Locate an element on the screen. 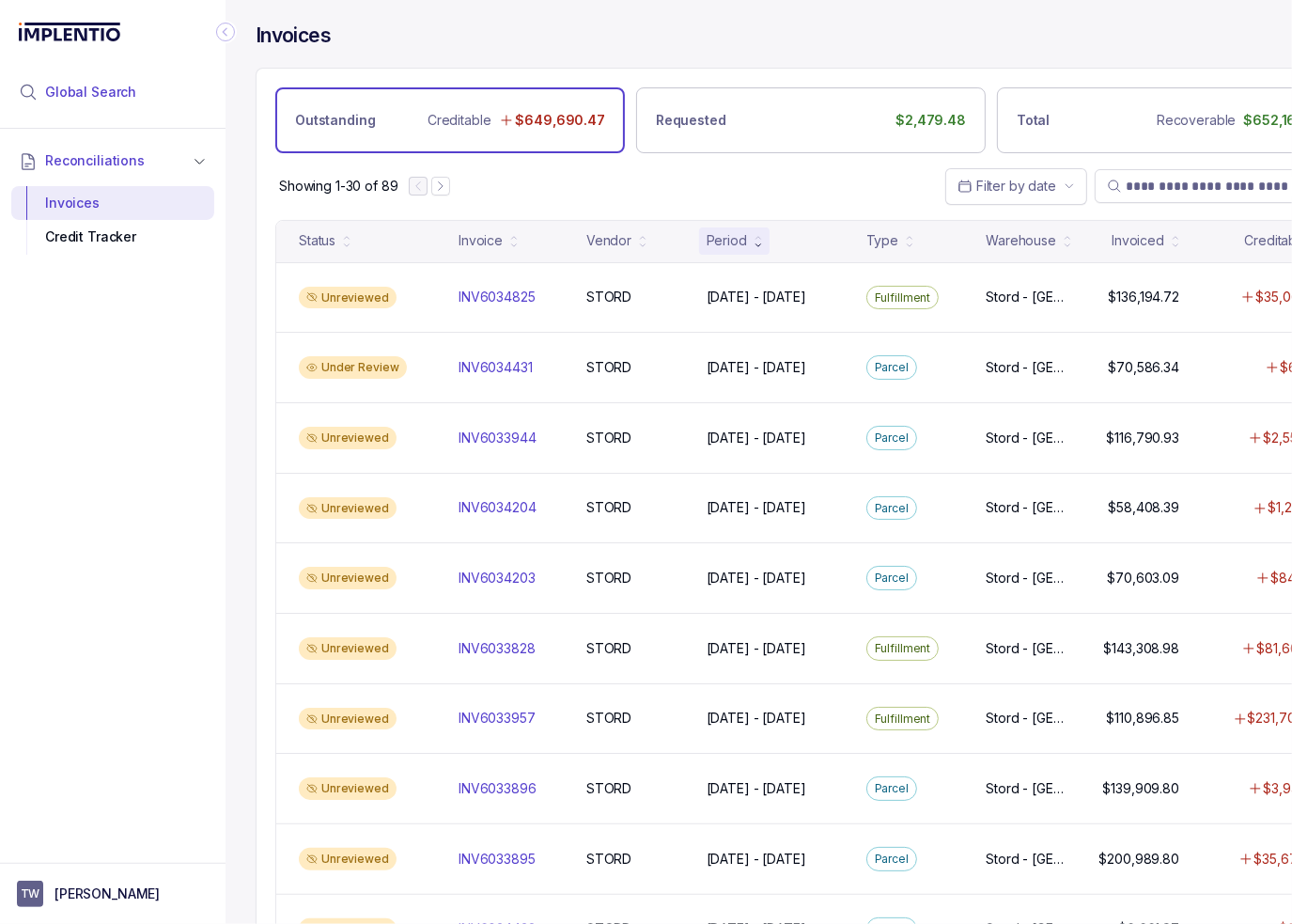 The width and height of the screenshot is (1292, 924). div: Collapse Icon is located at coordinates (225, 32).